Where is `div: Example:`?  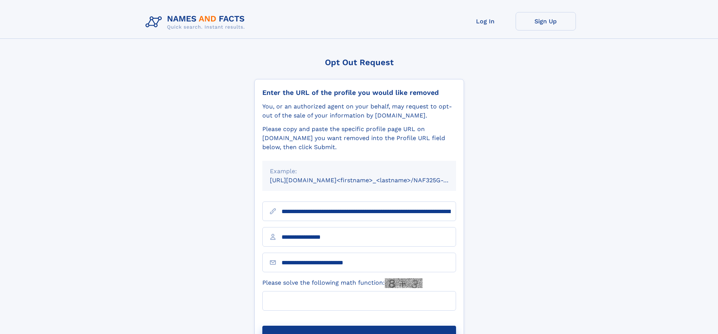
div: Example: is located at coordinates (359, 172).